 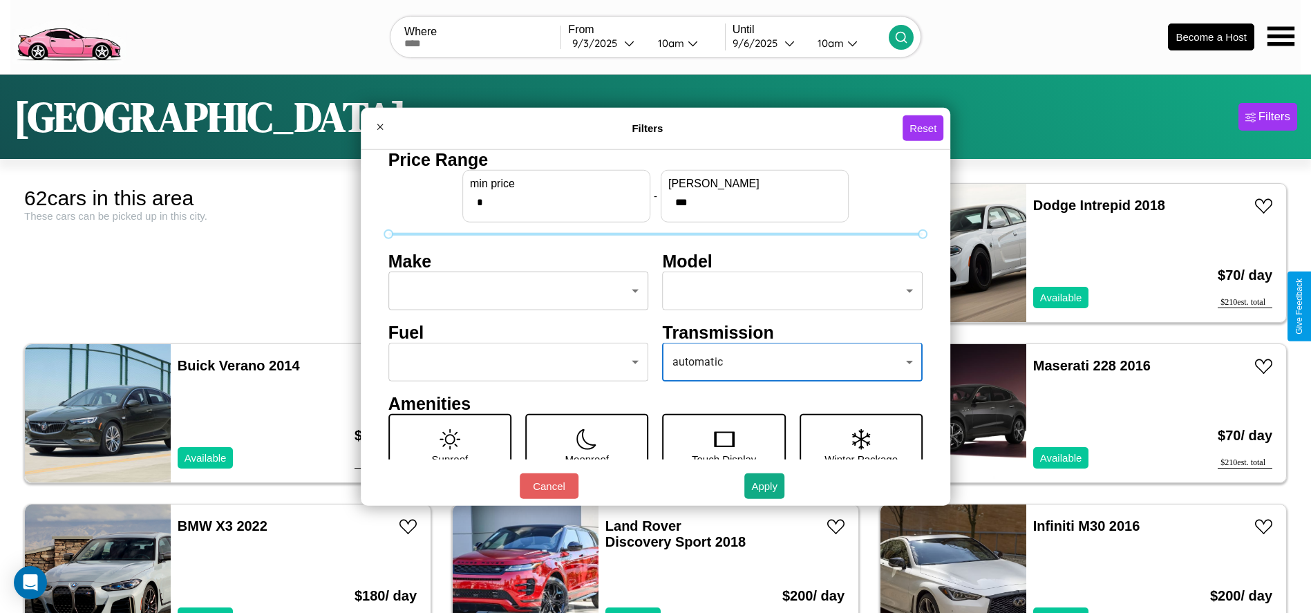 I want to click on h4: Transmission, so click(x=792, y=332).